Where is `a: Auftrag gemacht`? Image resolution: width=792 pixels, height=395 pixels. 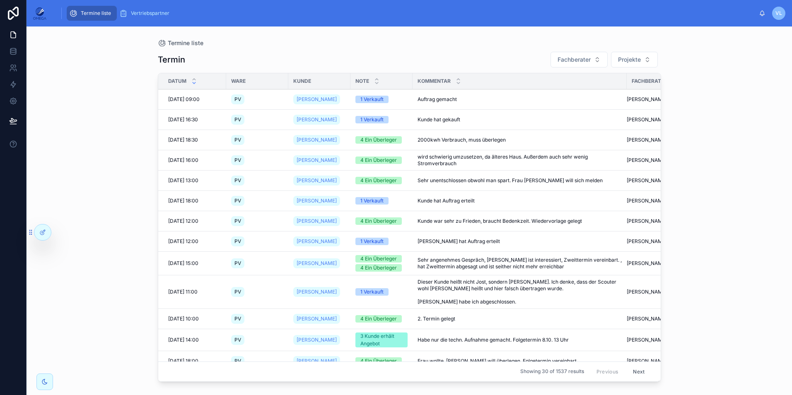 a: Auftrag gemacht is located at coordinates (520, 99).